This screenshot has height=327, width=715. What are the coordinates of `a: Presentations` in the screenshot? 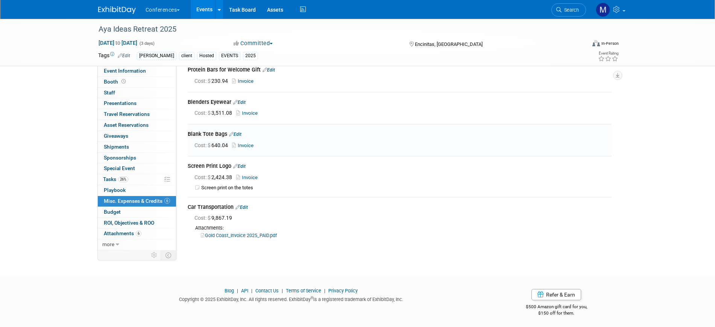 It's located at (137, 103).